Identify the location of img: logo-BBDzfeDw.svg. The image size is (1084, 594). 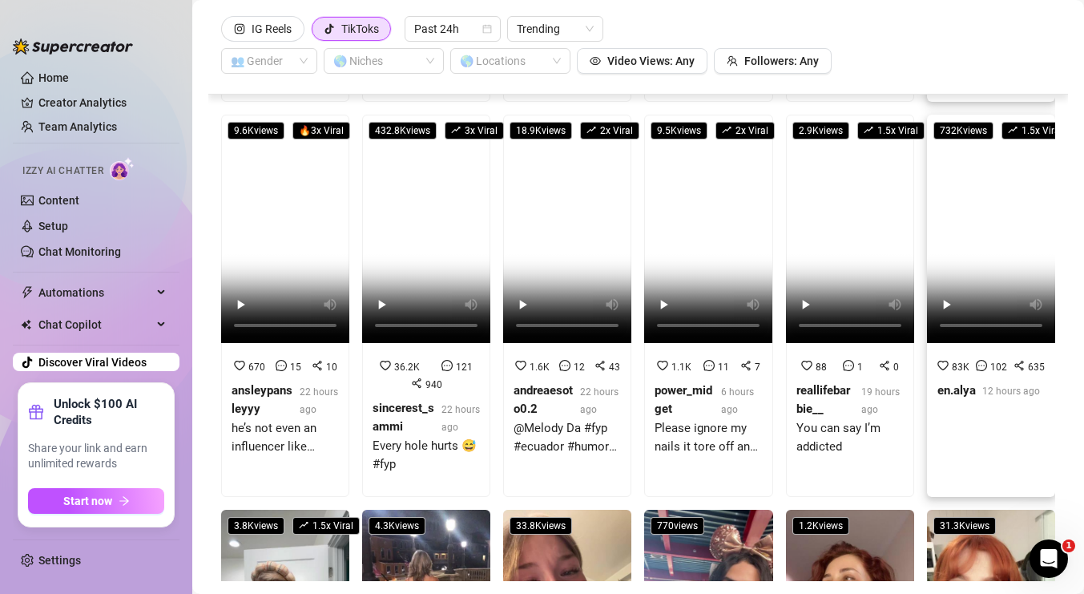
(73, 46).